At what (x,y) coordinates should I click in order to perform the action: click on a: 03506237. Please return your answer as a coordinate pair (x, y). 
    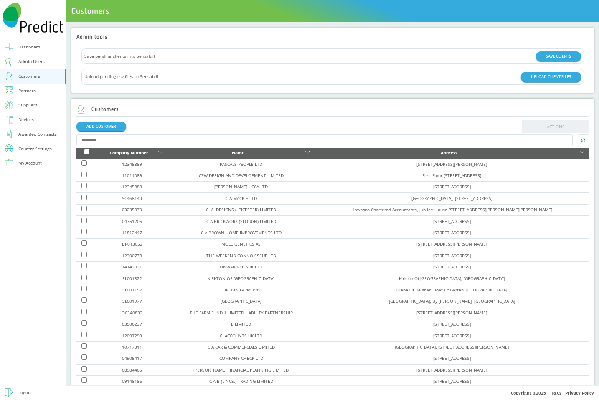
    Looking at the image, I should click on (132, 324).